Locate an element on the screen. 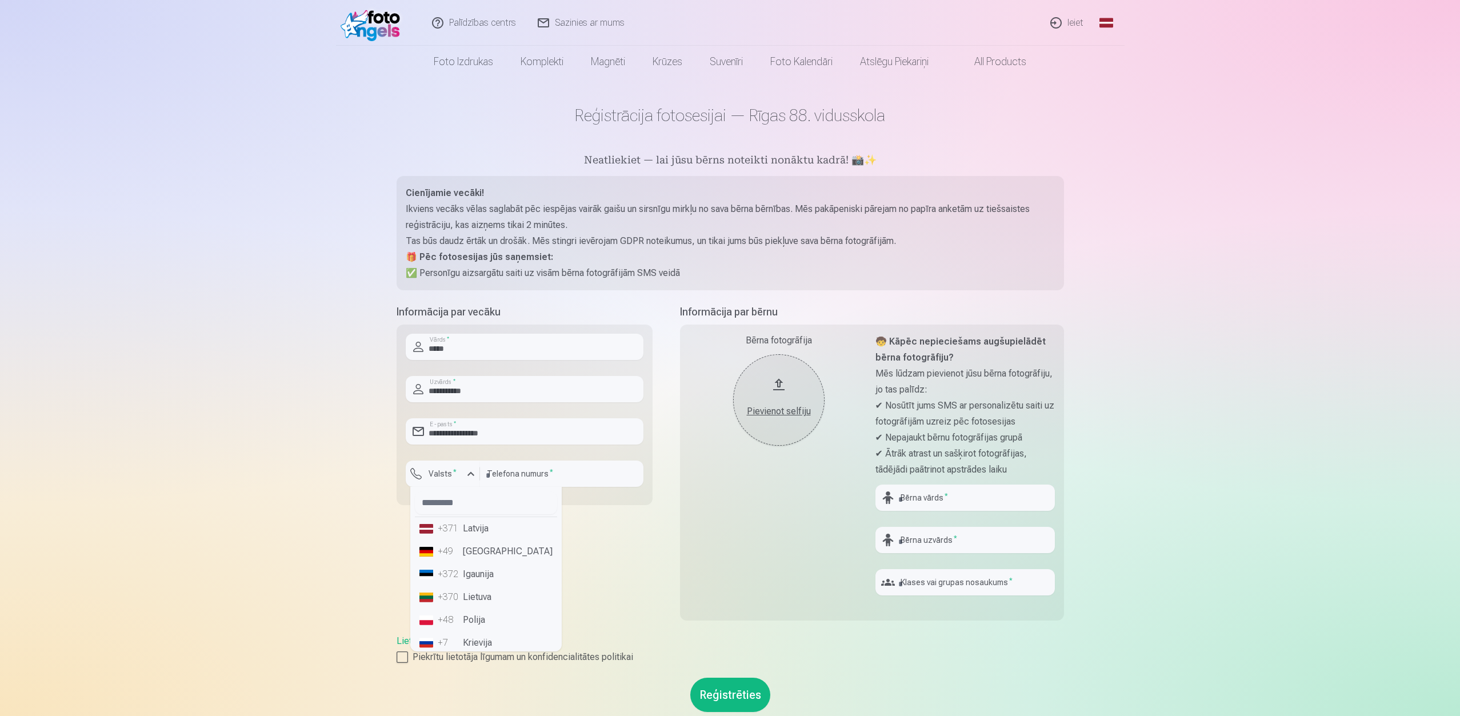 The image size is (1460, 716). strong: 🎁 Pēc fotosesijas jūs saņemsiet: is located at coordinates (479, 257).